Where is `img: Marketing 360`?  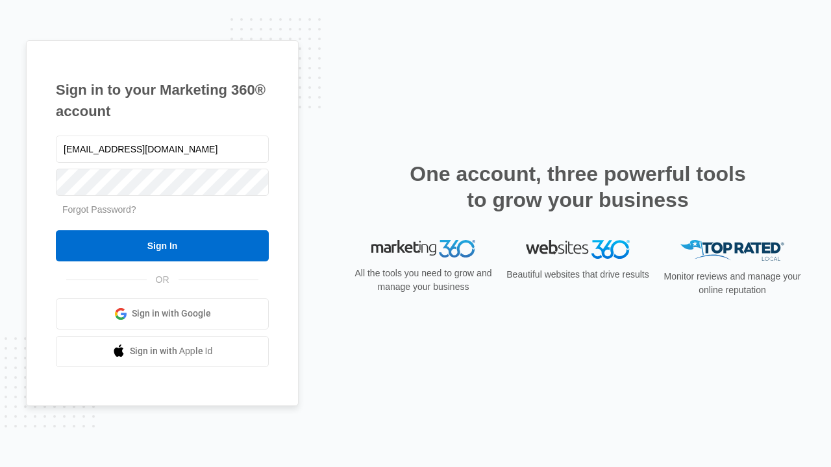
img: Marketing 360 is located at coordinates (423, 249).